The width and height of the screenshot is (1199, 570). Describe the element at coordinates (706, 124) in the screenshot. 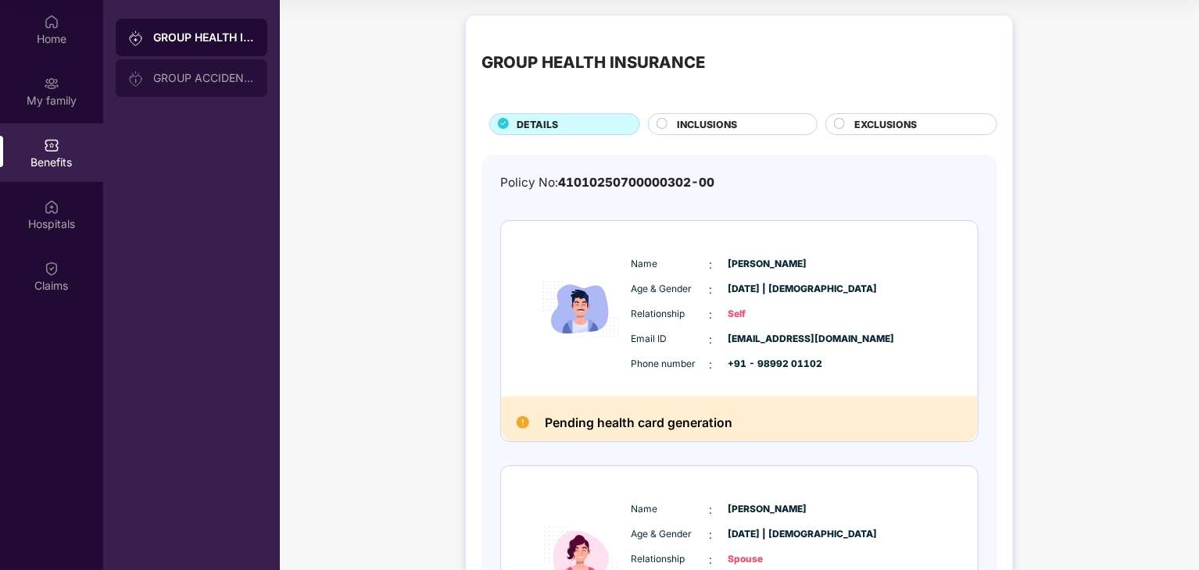

I see `span: INCLUSIONS` at that location.